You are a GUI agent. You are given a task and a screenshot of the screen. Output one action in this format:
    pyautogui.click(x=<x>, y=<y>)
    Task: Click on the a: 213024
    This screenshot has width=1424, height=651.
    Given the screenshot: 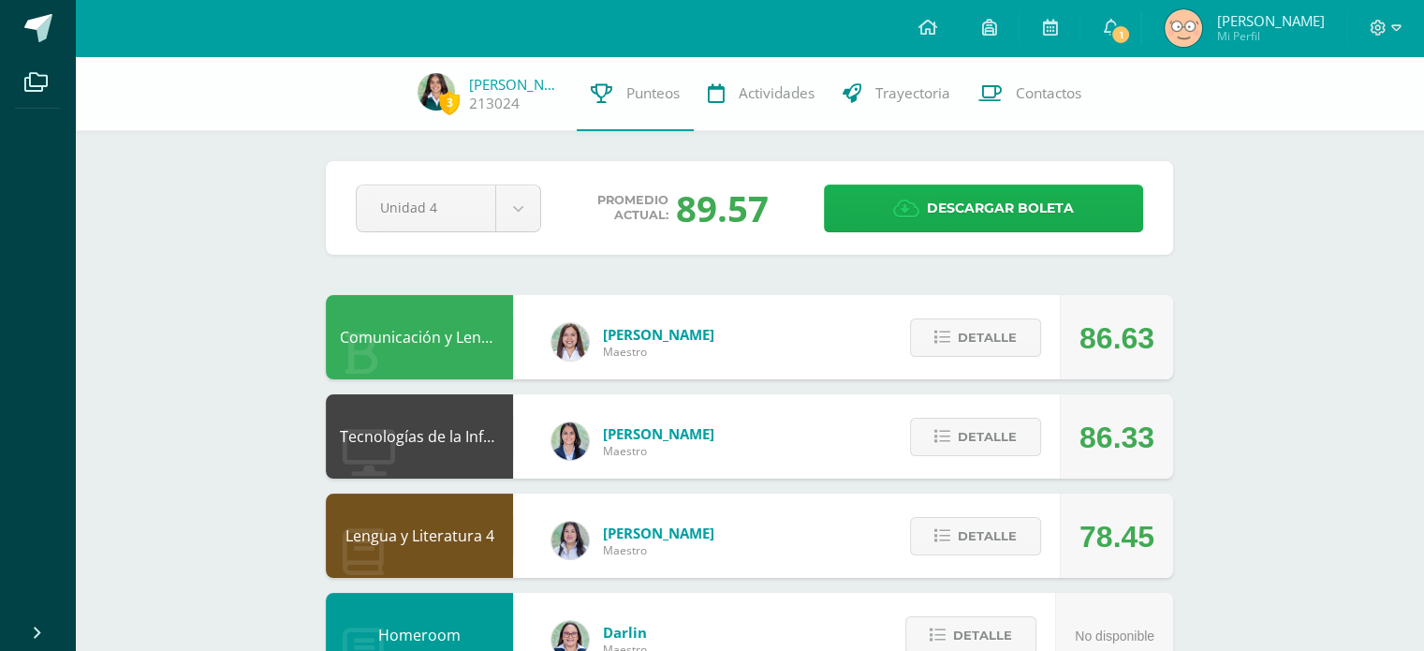 What is the action you would take?
    pyautogui.click(x=494, y=103)
    